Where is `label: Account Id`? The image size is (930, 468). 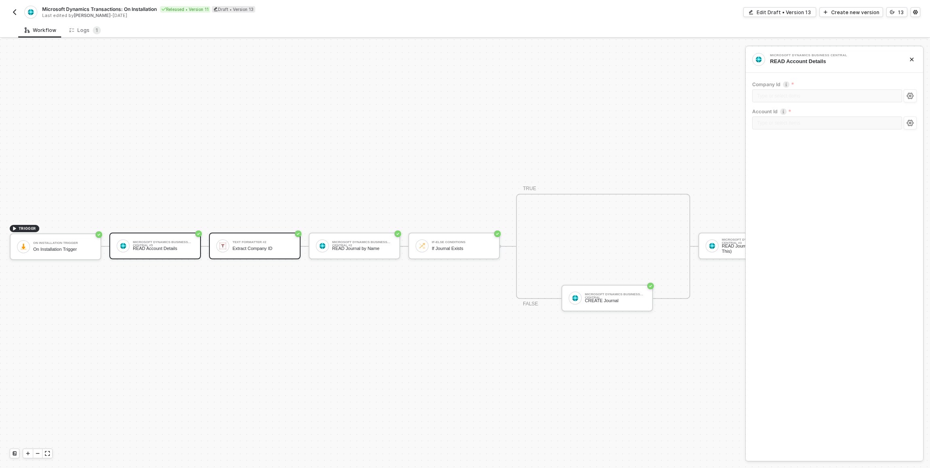
label: Account Id is located at coordinates (834, 111).